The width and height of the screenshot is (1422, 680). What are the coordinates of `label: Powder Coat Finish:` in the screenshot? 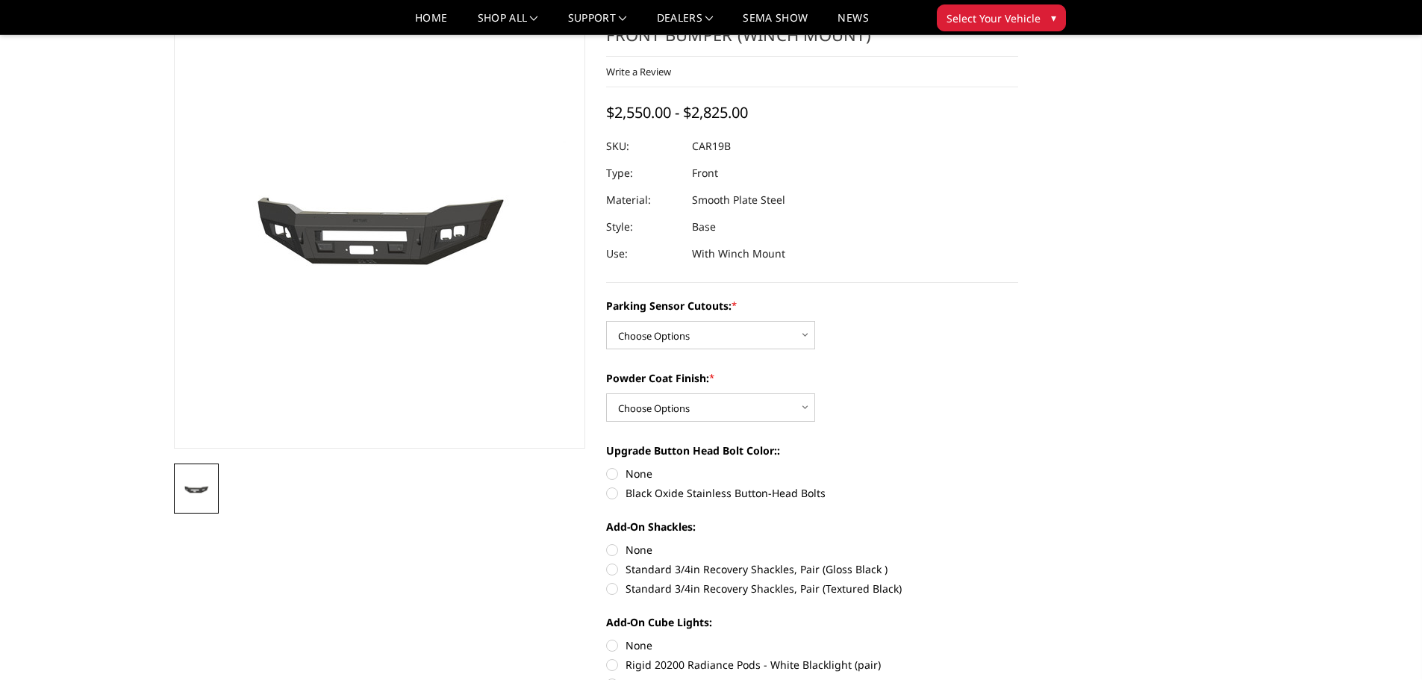 It's located at (812, 378).